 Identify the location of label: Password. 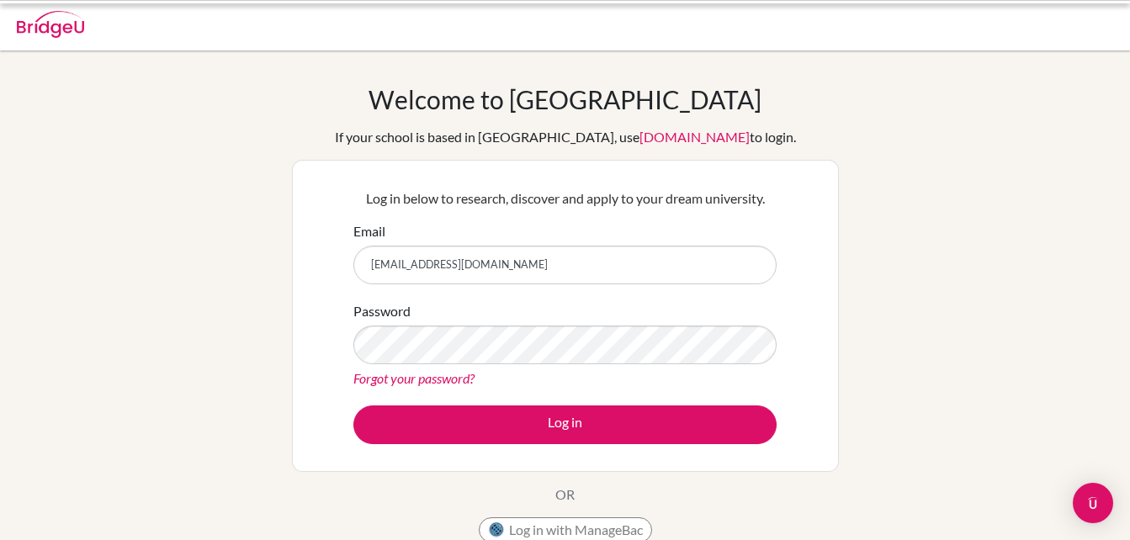
(382, 311).